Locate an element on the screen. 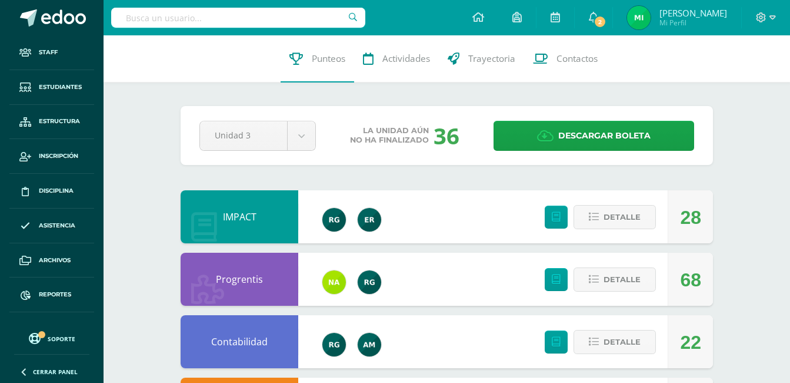  span: Contactos is located at coordinates (577, 58).